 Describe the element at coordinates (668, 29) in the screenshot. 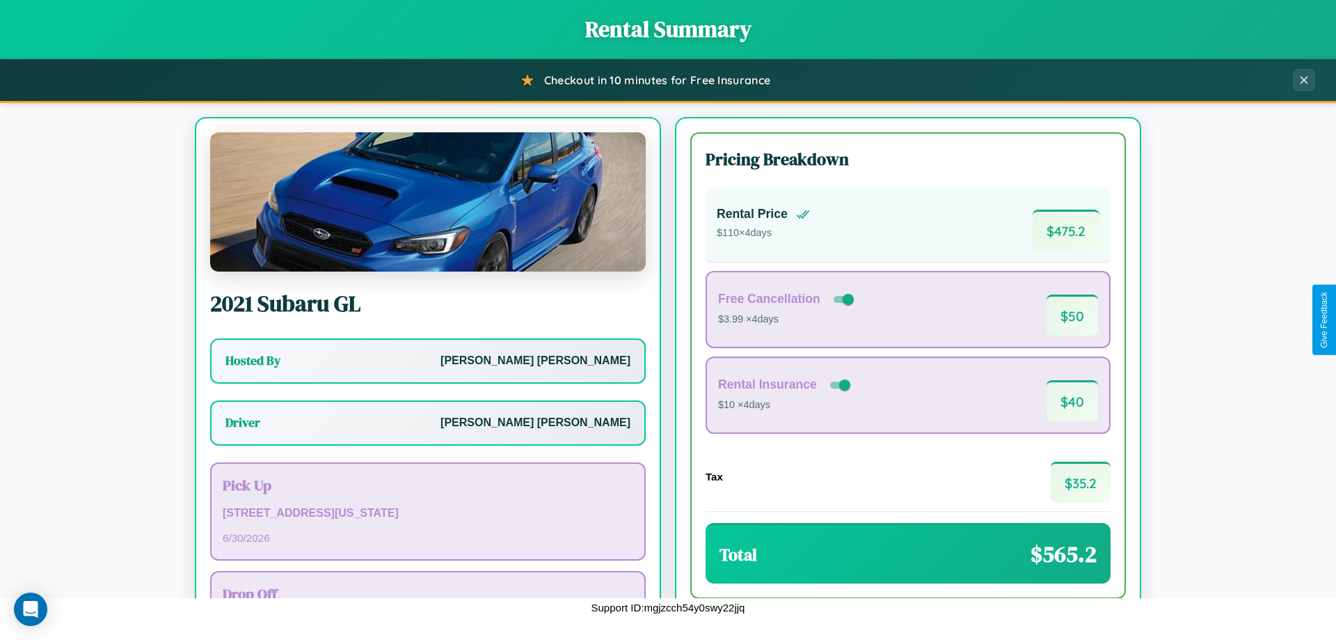

I see `h1: Rental Summary` at that location.